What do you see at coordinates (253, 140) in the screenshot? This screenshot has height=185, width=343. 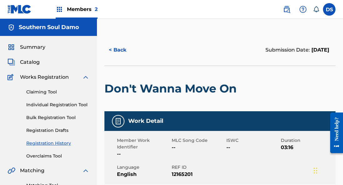 I see `span: ISWC` at bounding box center [253, 140].